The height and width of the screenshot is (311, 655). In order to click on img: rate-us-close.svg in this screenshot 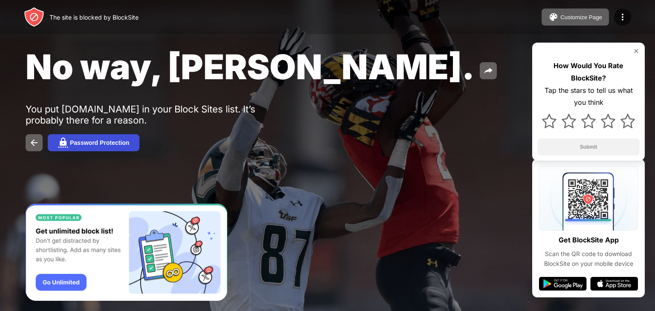, I will do `click(636, 51)`.